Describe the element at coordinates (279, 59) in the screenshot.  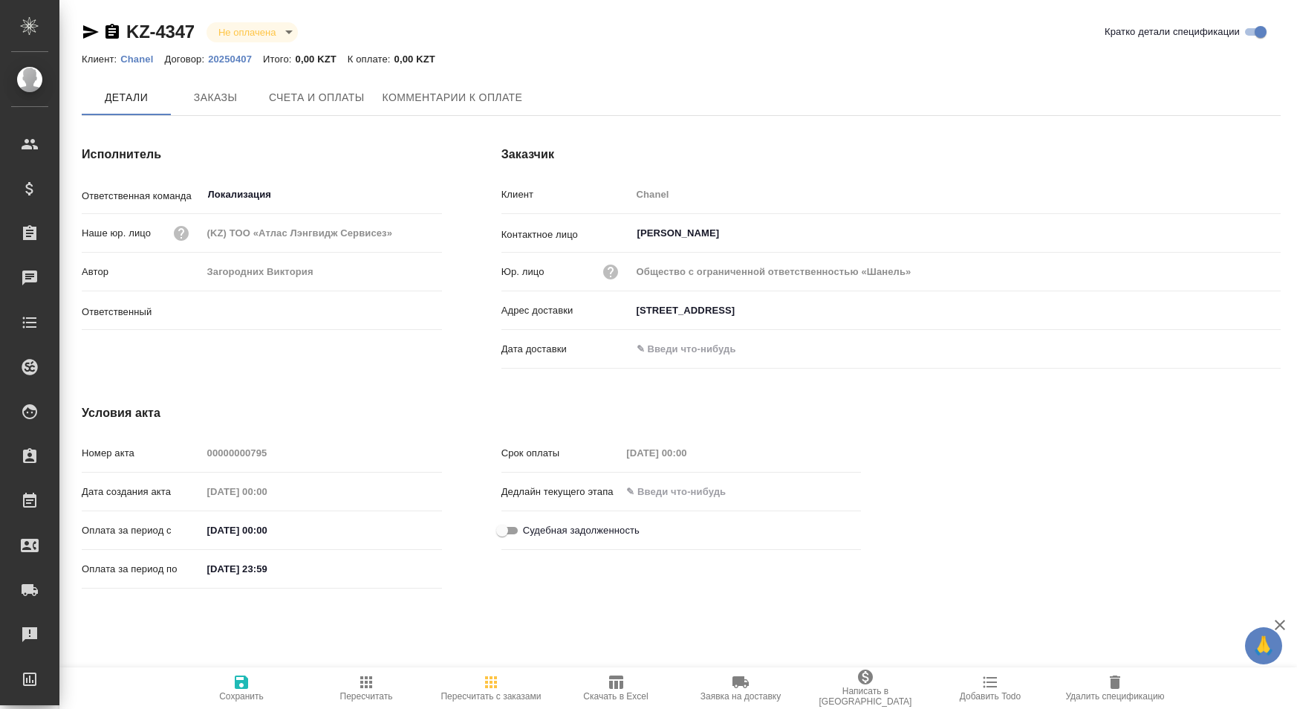
I see `p: Итого:` at that location.